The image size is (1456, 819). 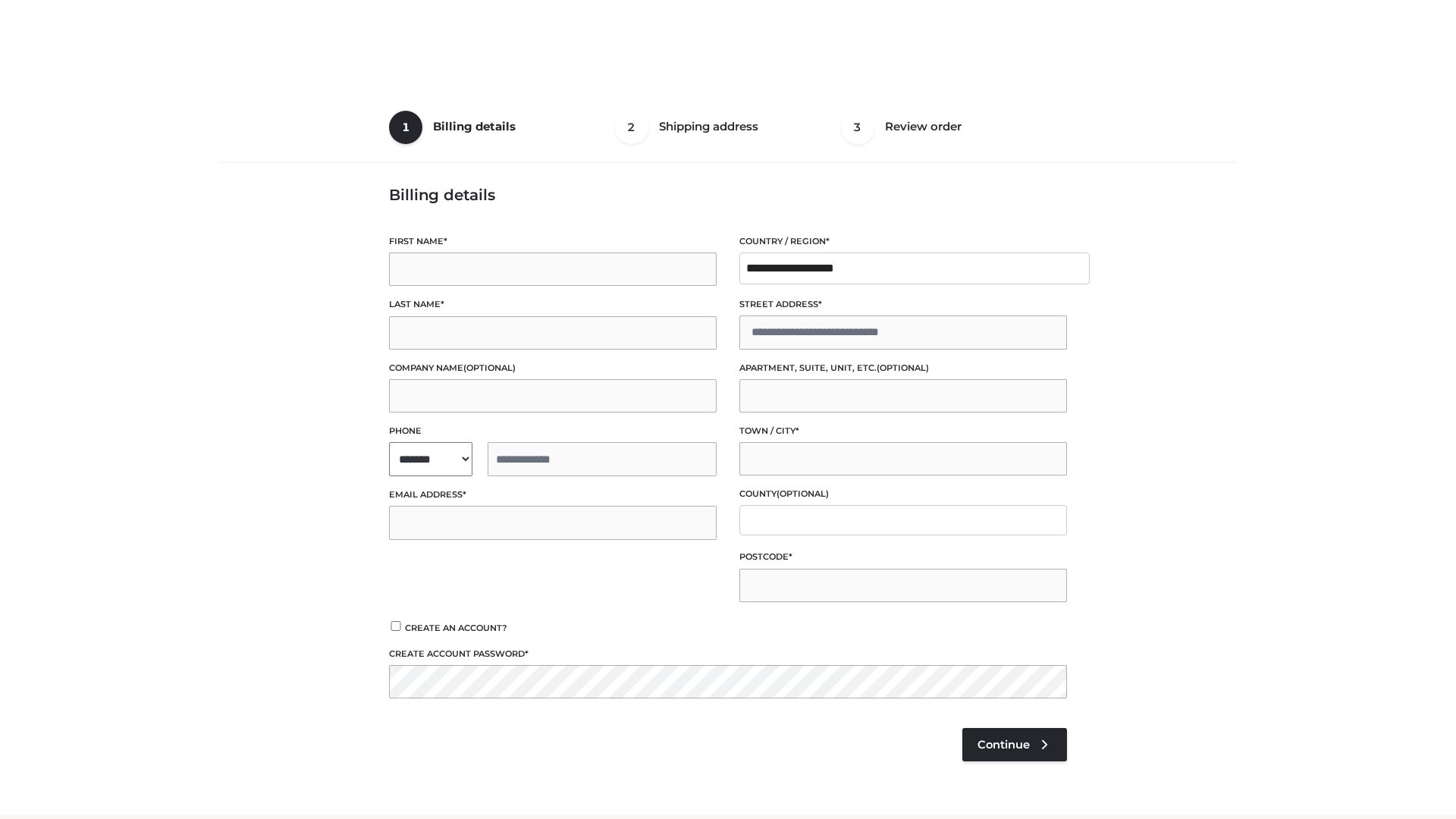 I want to click on label: Town / City, so click(x=903, y=431).